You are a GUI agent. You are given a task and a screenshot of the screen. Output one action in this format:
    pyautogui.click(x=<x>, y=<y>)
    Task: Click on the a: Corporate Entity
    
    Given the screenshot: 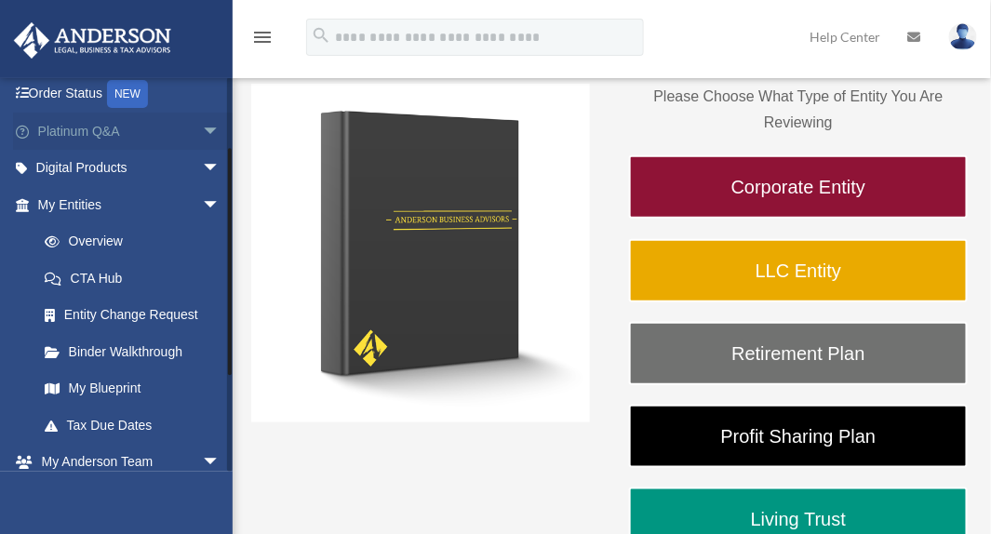 What is the action you would take?
    pyautogui.click(x=798, y=187)
    